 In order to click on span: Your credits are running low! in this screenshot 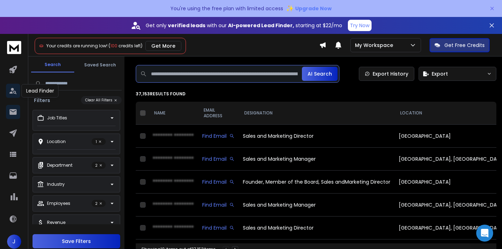, I will do `click(77, 46)`.